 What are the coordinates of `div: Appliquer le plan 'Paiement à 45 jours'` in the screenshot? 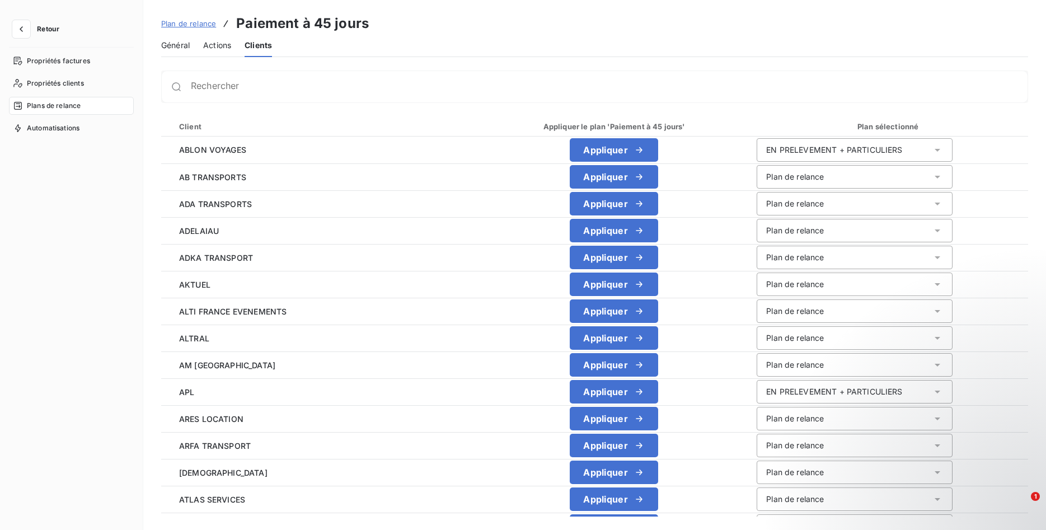 It's located at (615, 126).